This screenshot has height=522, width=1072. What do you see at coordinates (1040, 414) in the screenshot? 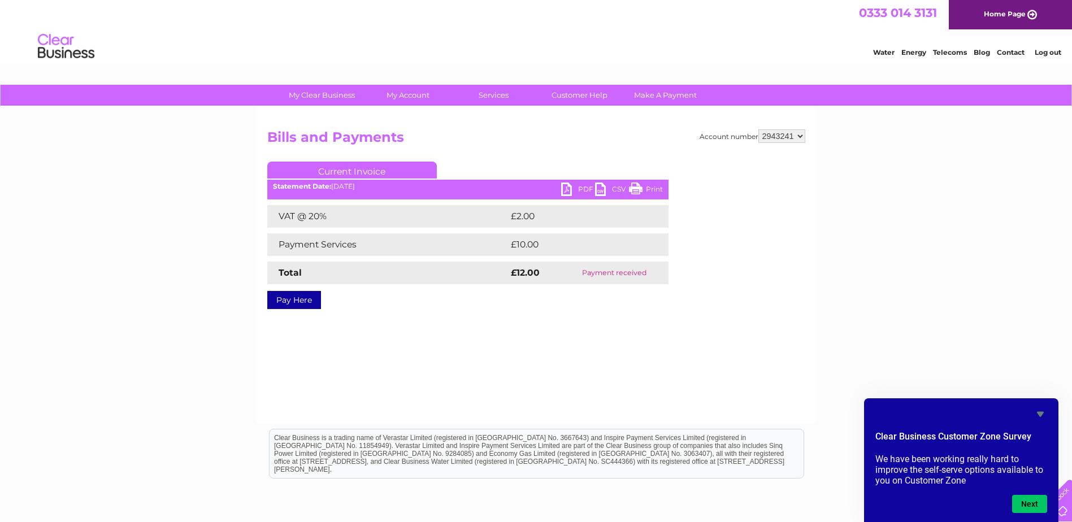
I see `button: Hide survey` at bounding box center [1040, 414].